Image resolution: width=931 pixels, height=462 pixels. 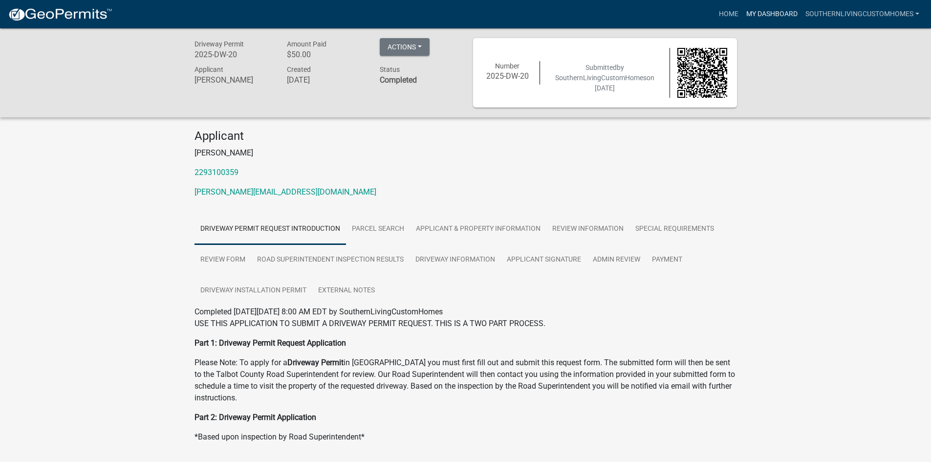 I want to click on span: Driveway Permit, so click(x=219, y=44).